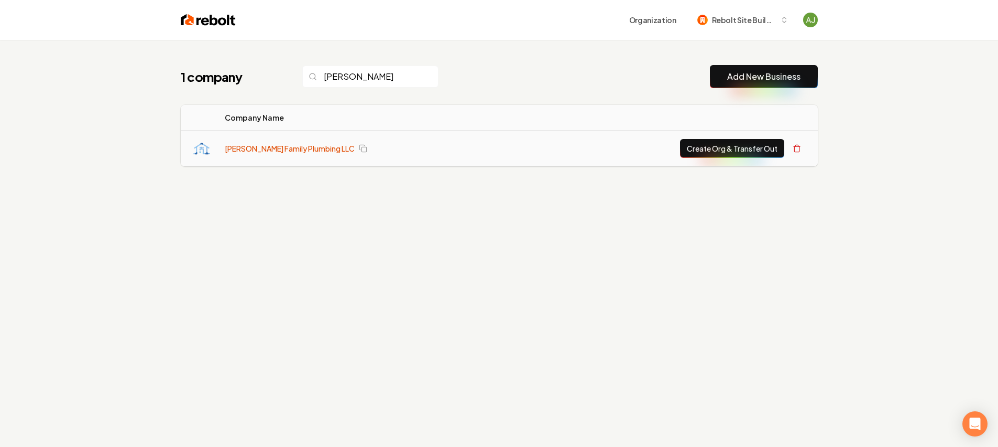  I want to click on img: AJ Nimeh, so click(811, 20).